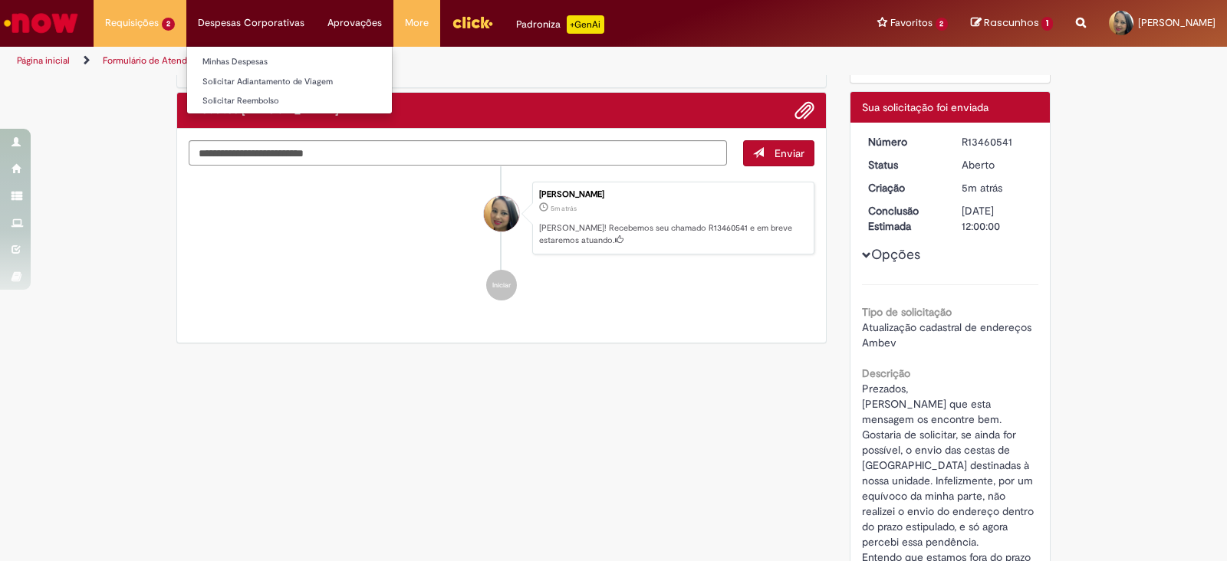  What do you see at coordinates (997, 188) in the screenshot?
I see `div: 29/08/2025 07:15:33` at bounding box center [997, 188].